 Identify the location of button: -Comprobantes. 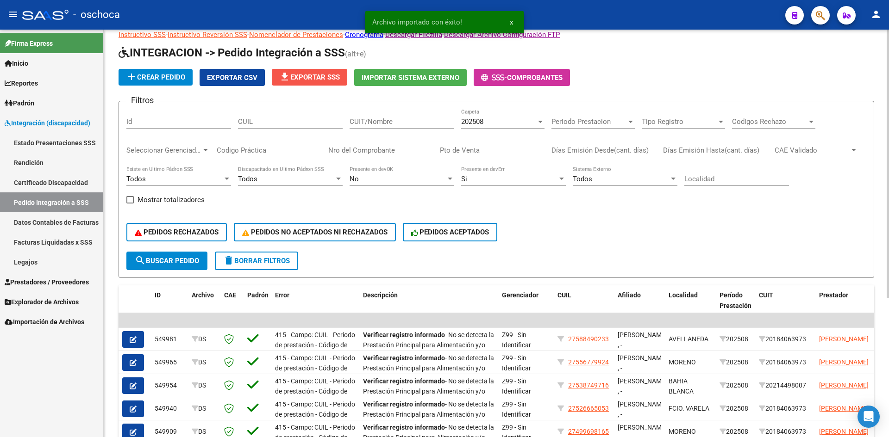
(522, 77).